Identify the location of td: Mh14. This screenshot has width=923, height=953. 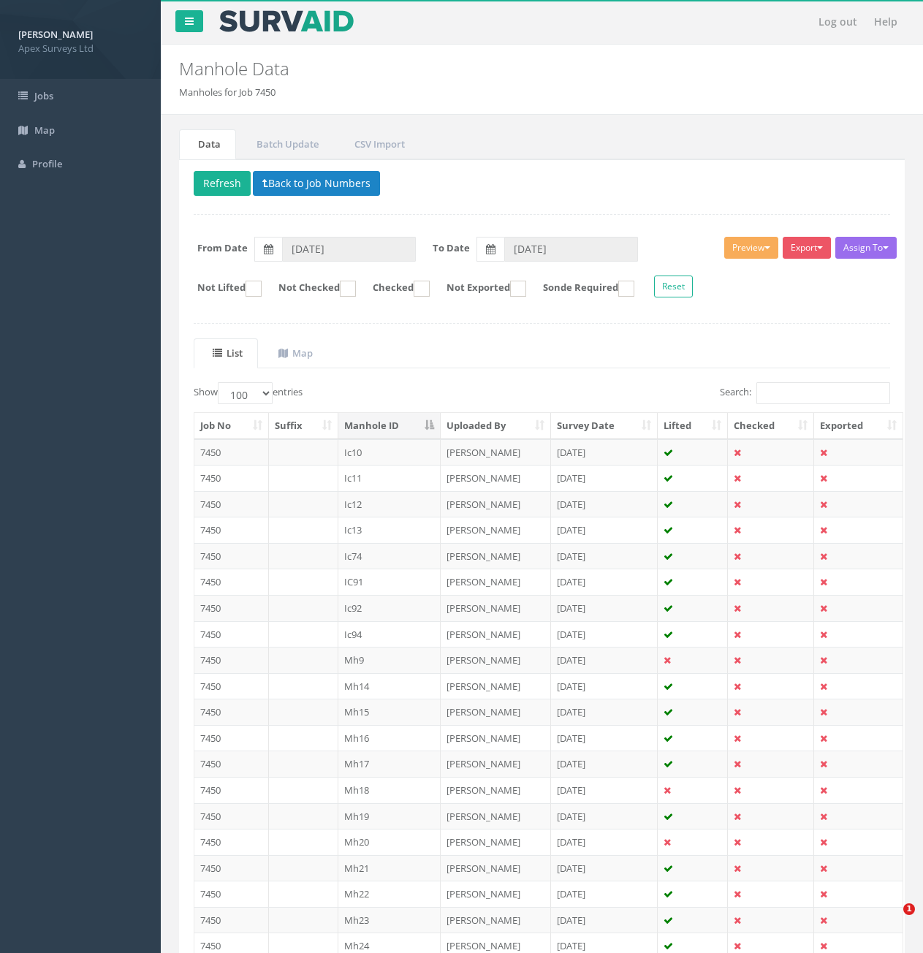
(390, 686).